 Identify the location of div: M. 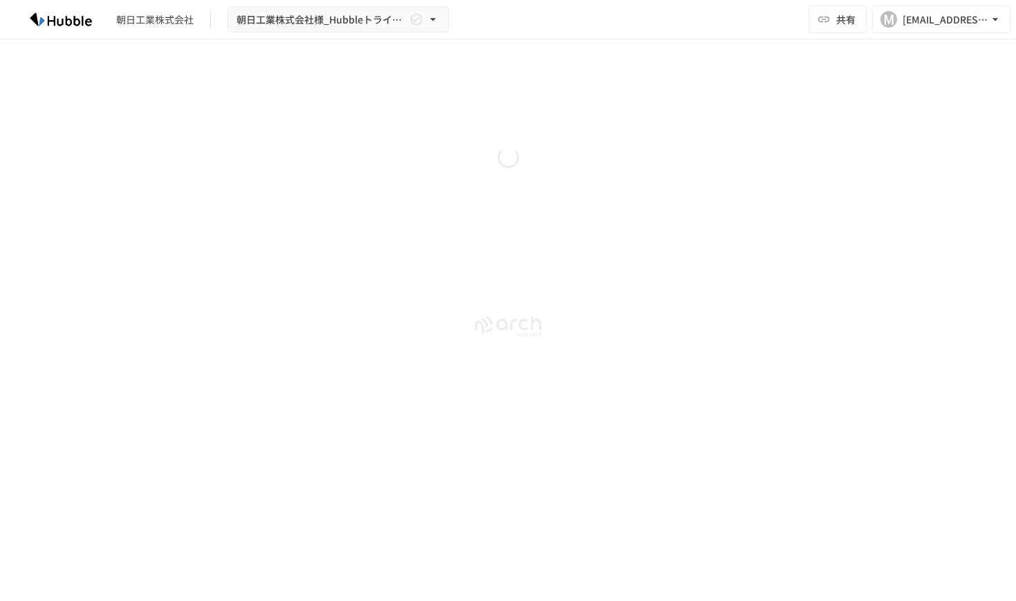
(888, 19).